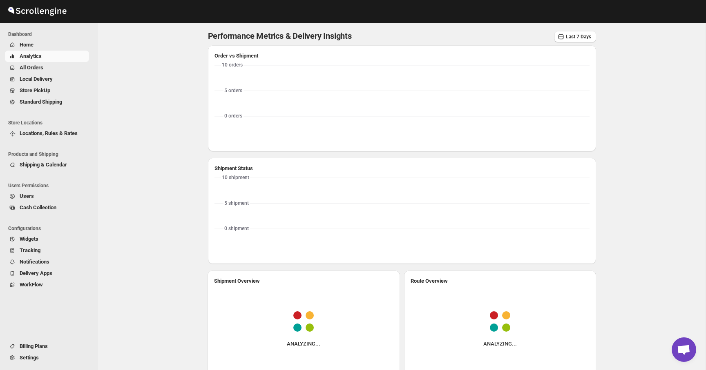 This screenshot has height=370, width=706. I want to click on span: Locations, Rules & Rates, so click(49, 133).